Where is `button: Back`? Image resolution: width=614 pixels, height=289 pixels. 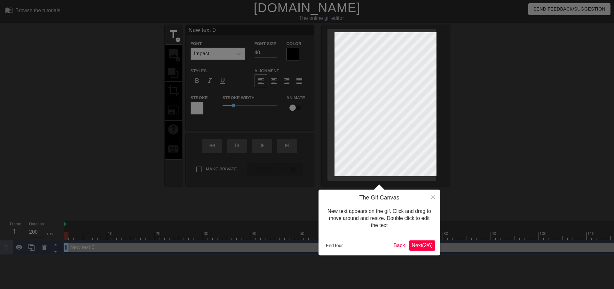
button: Back is located at coordinates (400, 246).